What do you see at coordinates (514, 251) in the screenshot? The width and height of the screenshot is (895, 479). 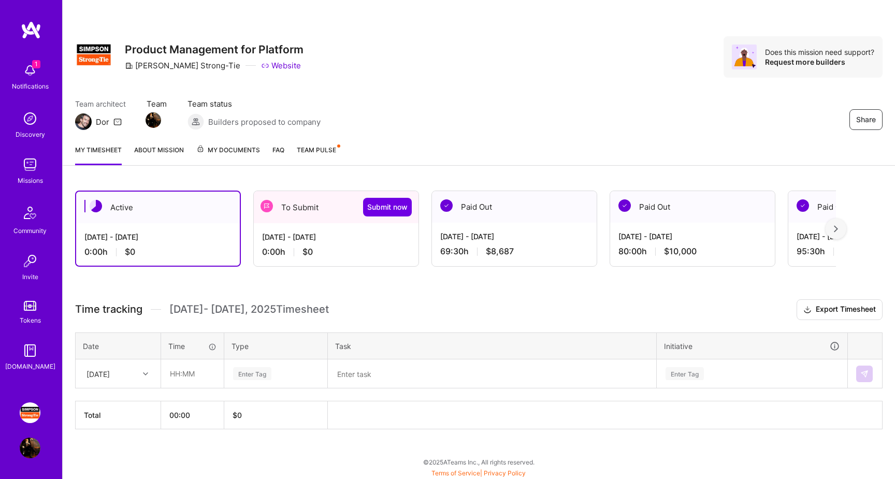 I see `div: 69:30 h` at bounding box center [514, 251].